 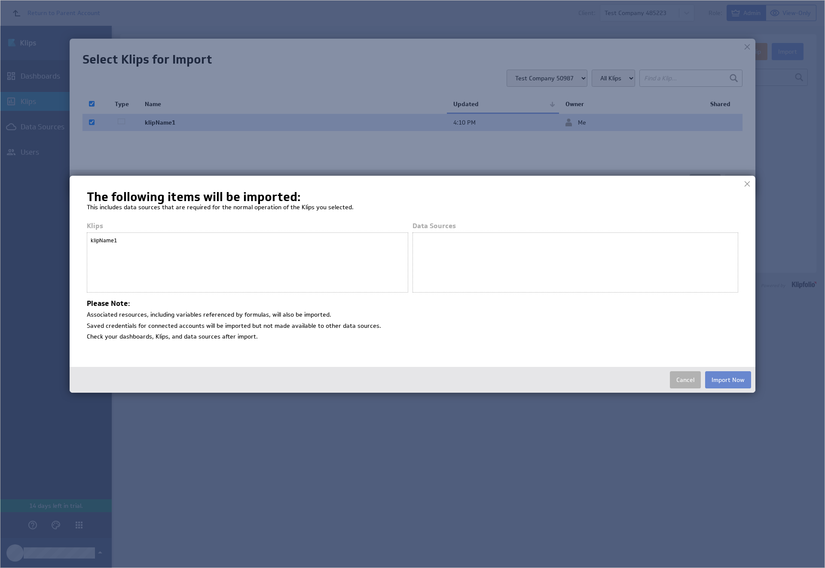 I want to click on h4: Please Note:, so click(x=413, y=304).